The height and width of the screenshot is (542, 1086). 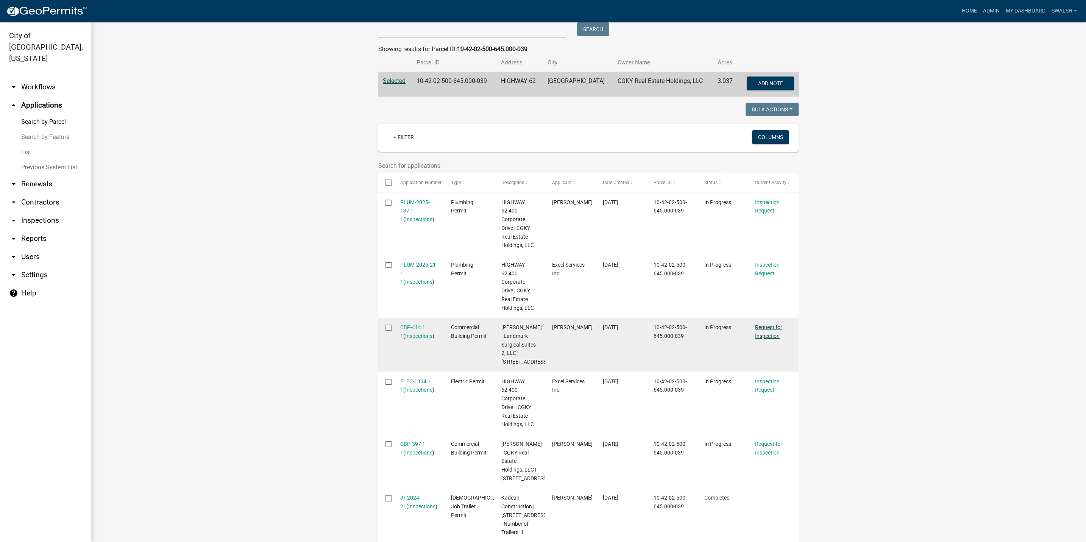 What do you see at coordinates (672, 183) in the screenshot?
I see `datatable-header-cell: Parcel ID` at bounding box center [672, 183].